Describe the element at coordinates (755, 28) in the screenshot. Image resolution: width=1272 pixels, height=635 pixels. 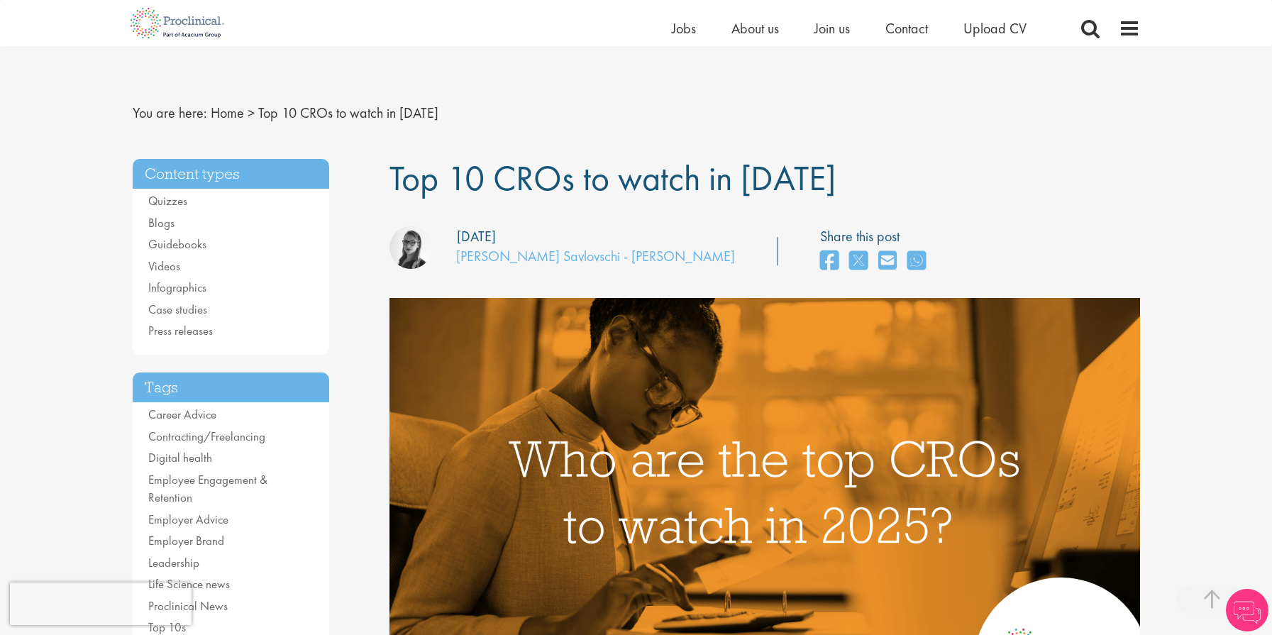
I see `a: About us` at that location.